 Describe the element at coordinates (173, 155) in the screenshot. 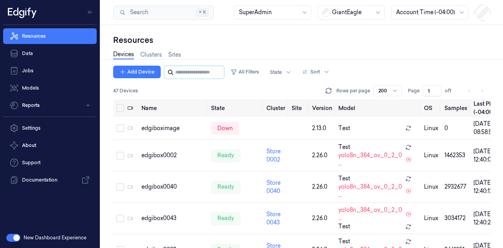

I see `div: edgibox0002` at that location.